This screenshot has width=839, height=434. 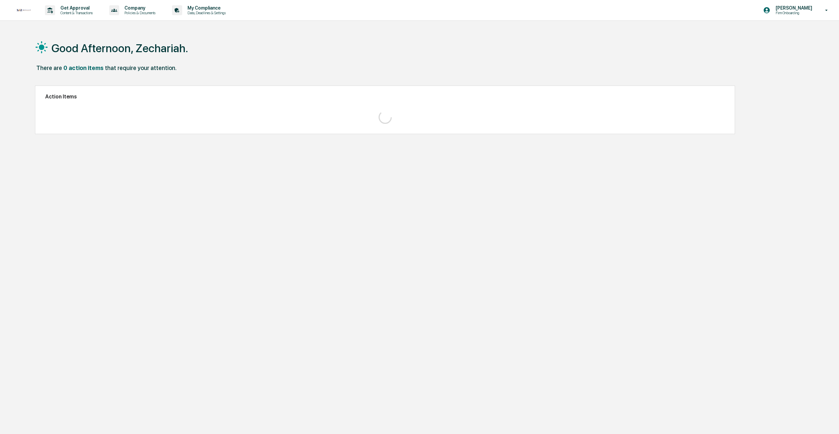 What do you see at coordinates (83, 68) in the screenshot?
I see `div: 0 action items` at bounding box center [83, 68].